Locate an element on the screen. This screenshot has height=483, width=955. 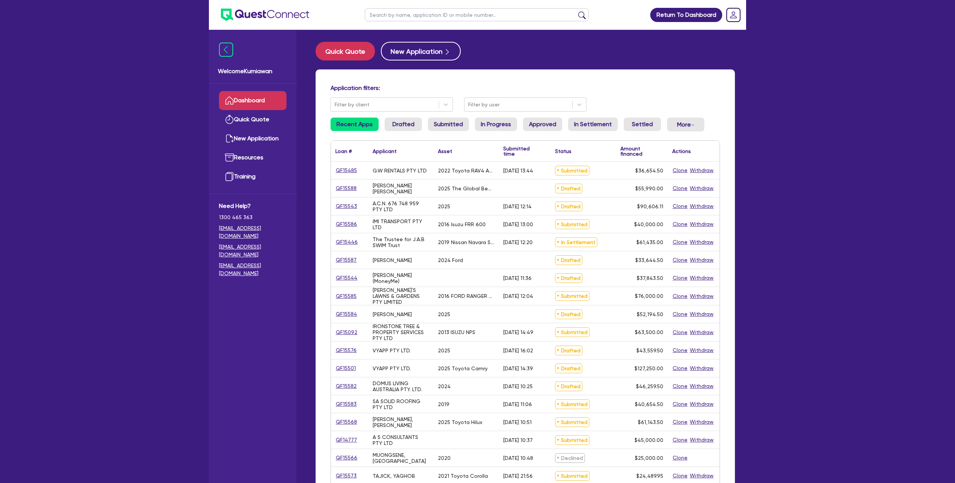
span: Need Help? is located at coordinates (253, 206).